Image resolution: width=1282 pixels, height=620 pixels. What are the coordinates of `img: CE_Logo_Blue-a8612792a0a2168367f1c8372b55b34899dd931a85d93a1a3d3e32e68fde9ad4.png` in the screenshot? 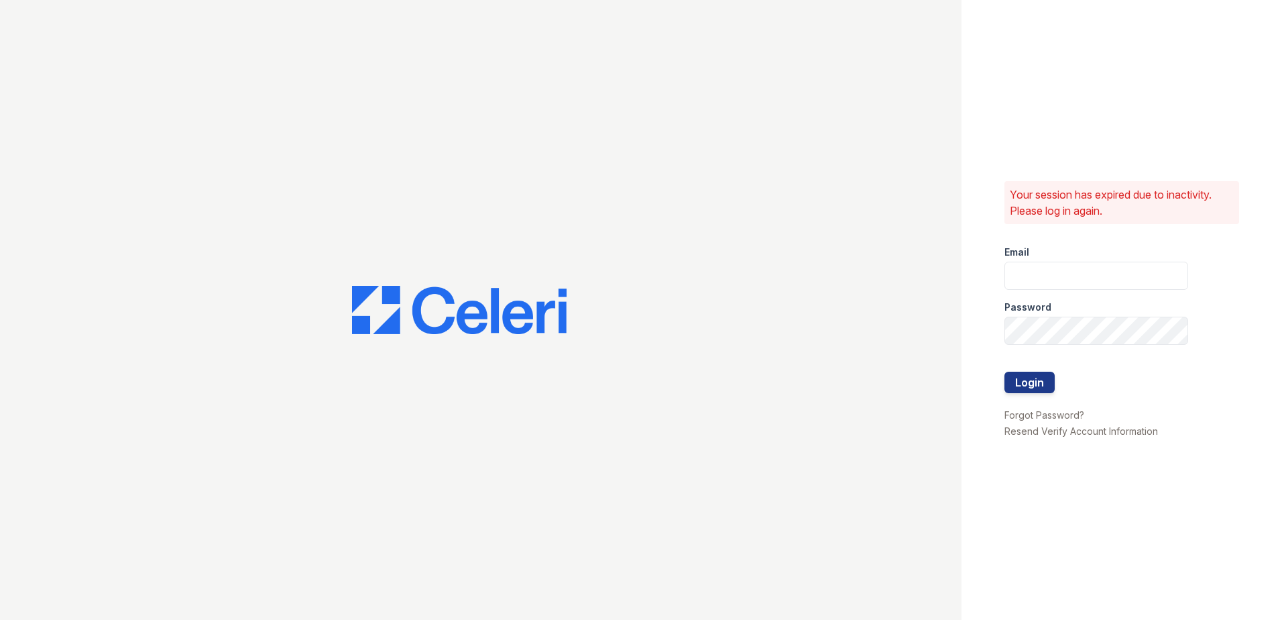 It's located at (459, 310).